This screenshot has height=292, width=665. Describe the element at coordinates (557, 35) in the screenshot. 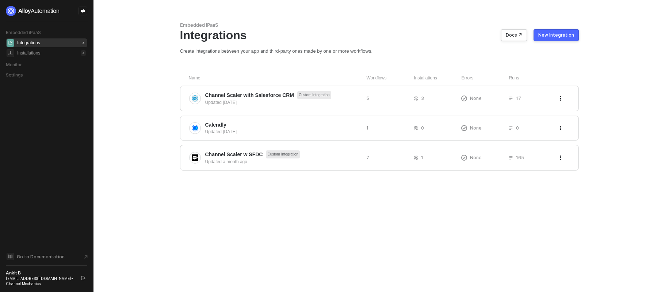

I see `div: New Integration` at that location.